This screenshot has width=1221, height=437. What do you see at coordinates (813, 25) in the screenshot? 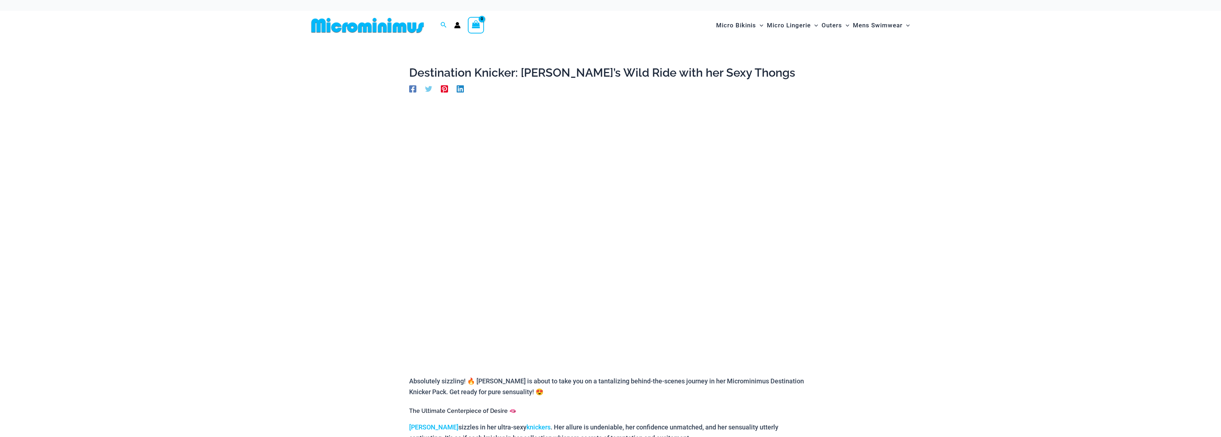
I see `nav: Site Navigation` at bounding box center [813, 25].